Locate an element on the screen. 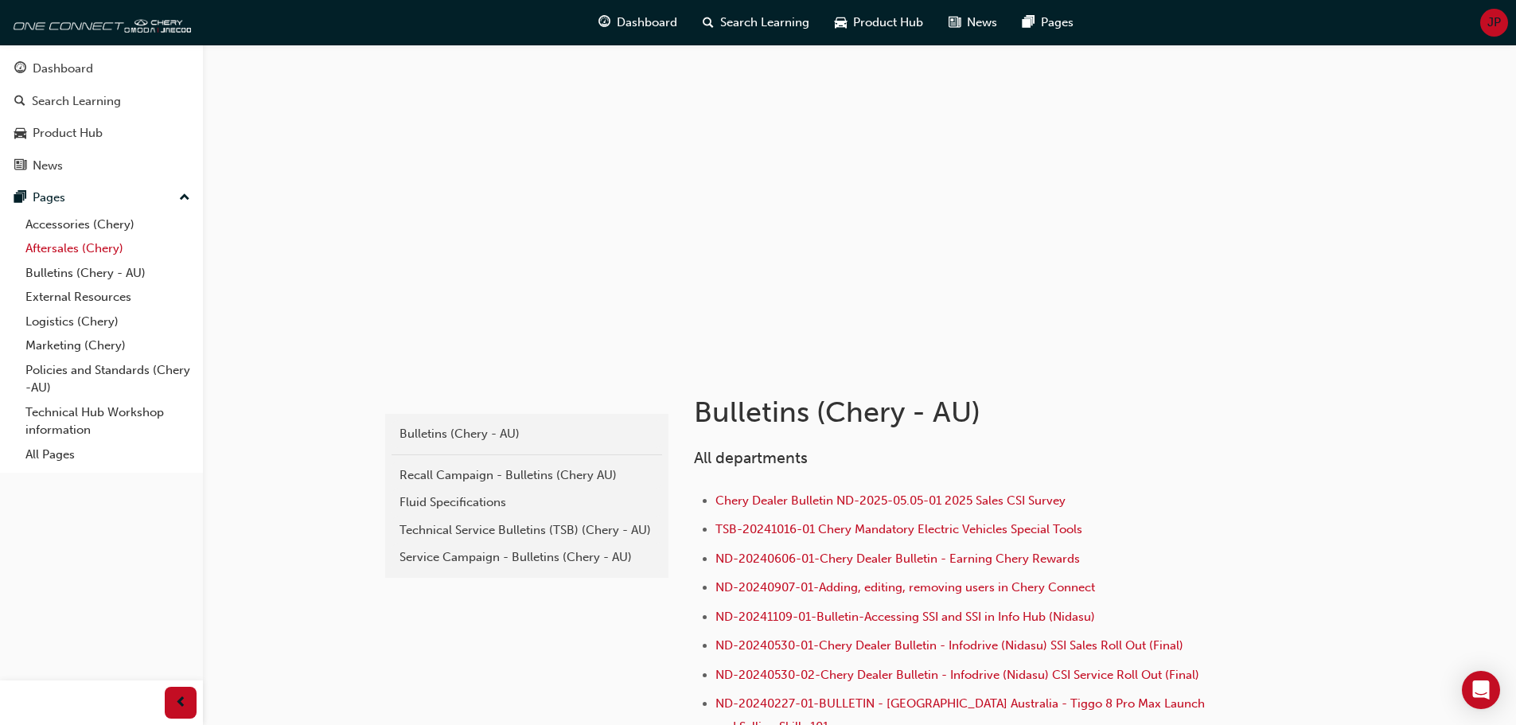  span: ND-20241109-01-Bulletin-Accessing SSI and SSI in Info Hub (Nidasu) is located at coordinates (905, 617).